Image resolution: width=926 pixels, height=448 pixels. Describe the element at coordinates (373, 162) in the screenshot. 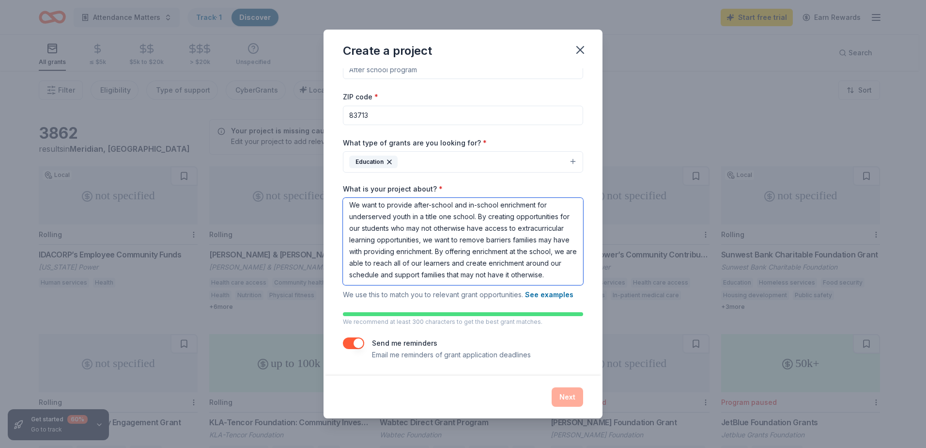

I see `div: Education` at that location.